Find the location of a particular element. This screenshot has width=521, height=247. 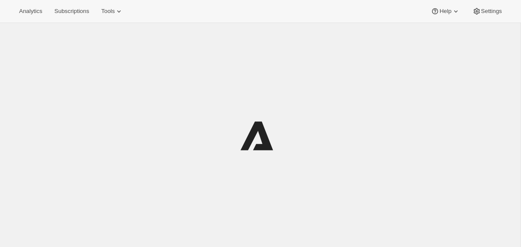

span: Analytics is located at coordinates (30, 11).